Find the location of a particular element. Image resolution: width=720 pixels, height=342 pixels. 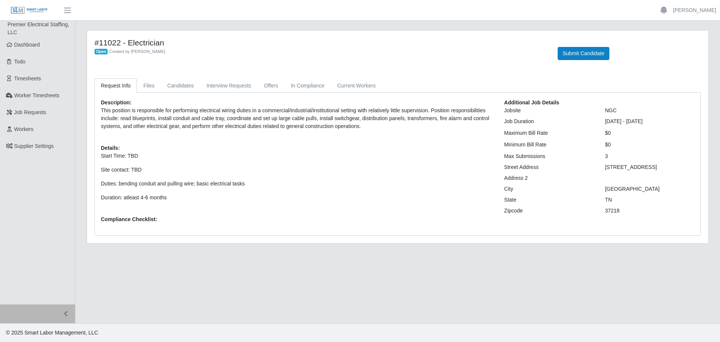

div: Maximum Bill Rate is located at coordinates (549, 133).